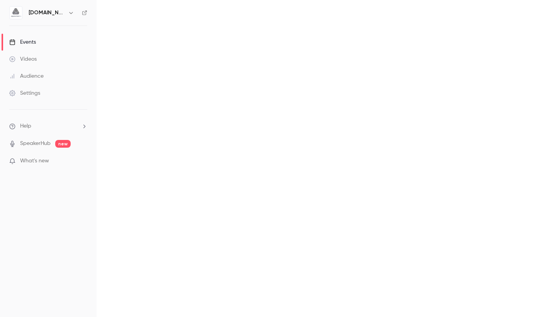 This screenshot has width=556, height=317. Describe the element at coordinates (22, 42) in the screenshot. I see `div: Events` at that location.